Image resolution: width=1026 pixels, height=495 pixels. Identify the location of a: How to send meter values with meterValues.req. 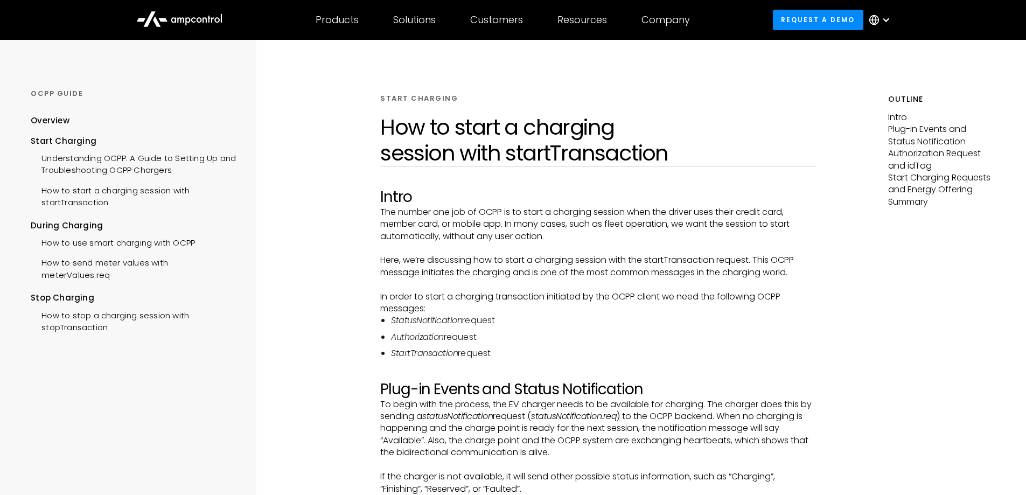
(133, 268).